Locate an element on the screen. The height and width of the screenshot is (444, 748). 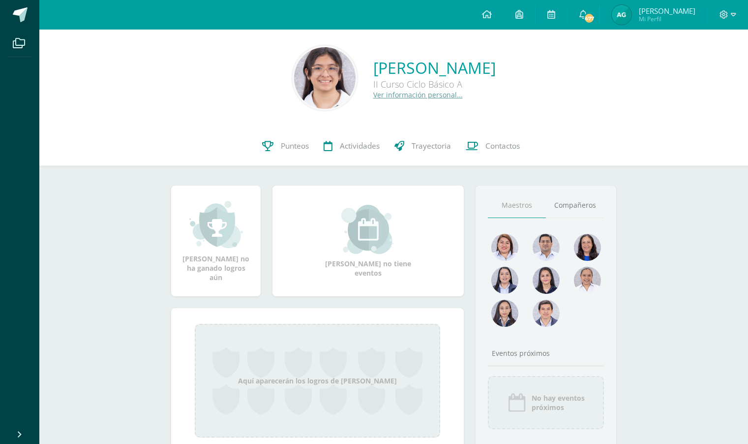
a: Contactos is located at coordinates (493, 146).